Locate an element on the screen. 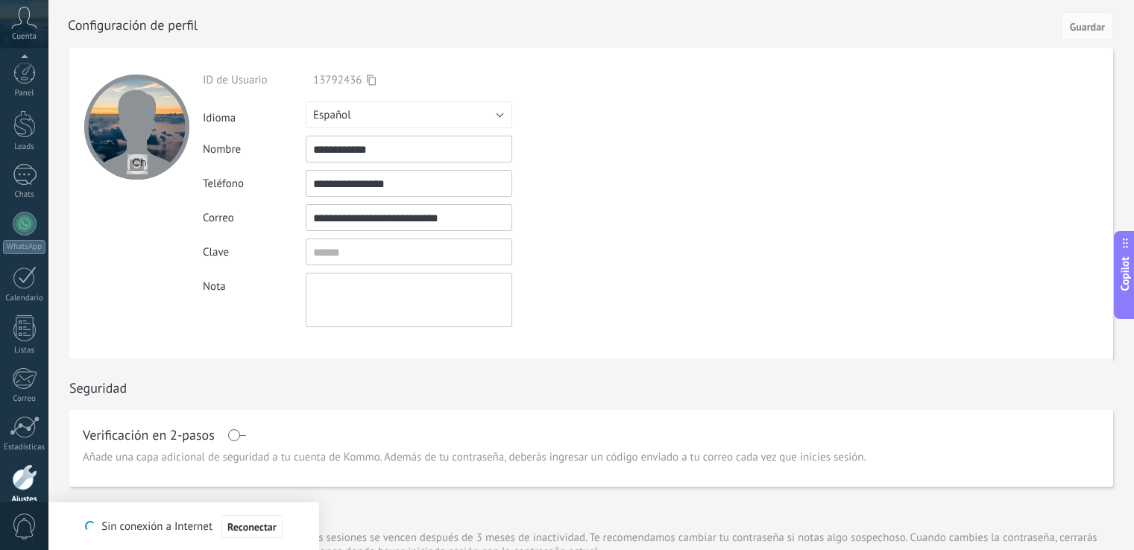  div: Nombre is located at coordinates (254, 149).